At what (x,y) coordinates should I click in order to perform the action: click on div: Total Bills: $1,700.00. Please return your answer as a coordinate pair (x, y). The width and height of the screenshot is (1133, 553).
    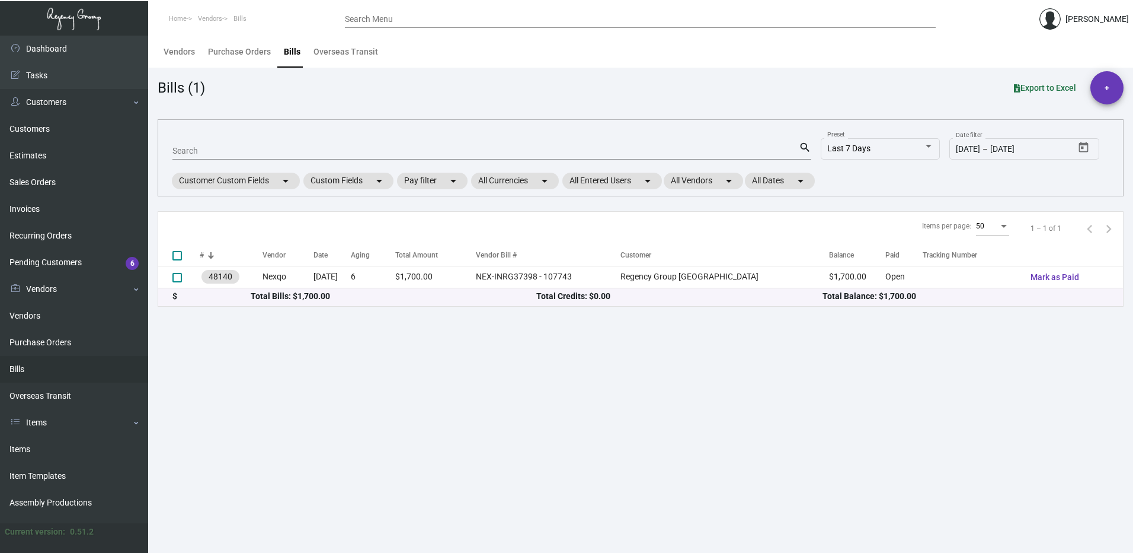
    Looking at the image, I should click on (394, 296).